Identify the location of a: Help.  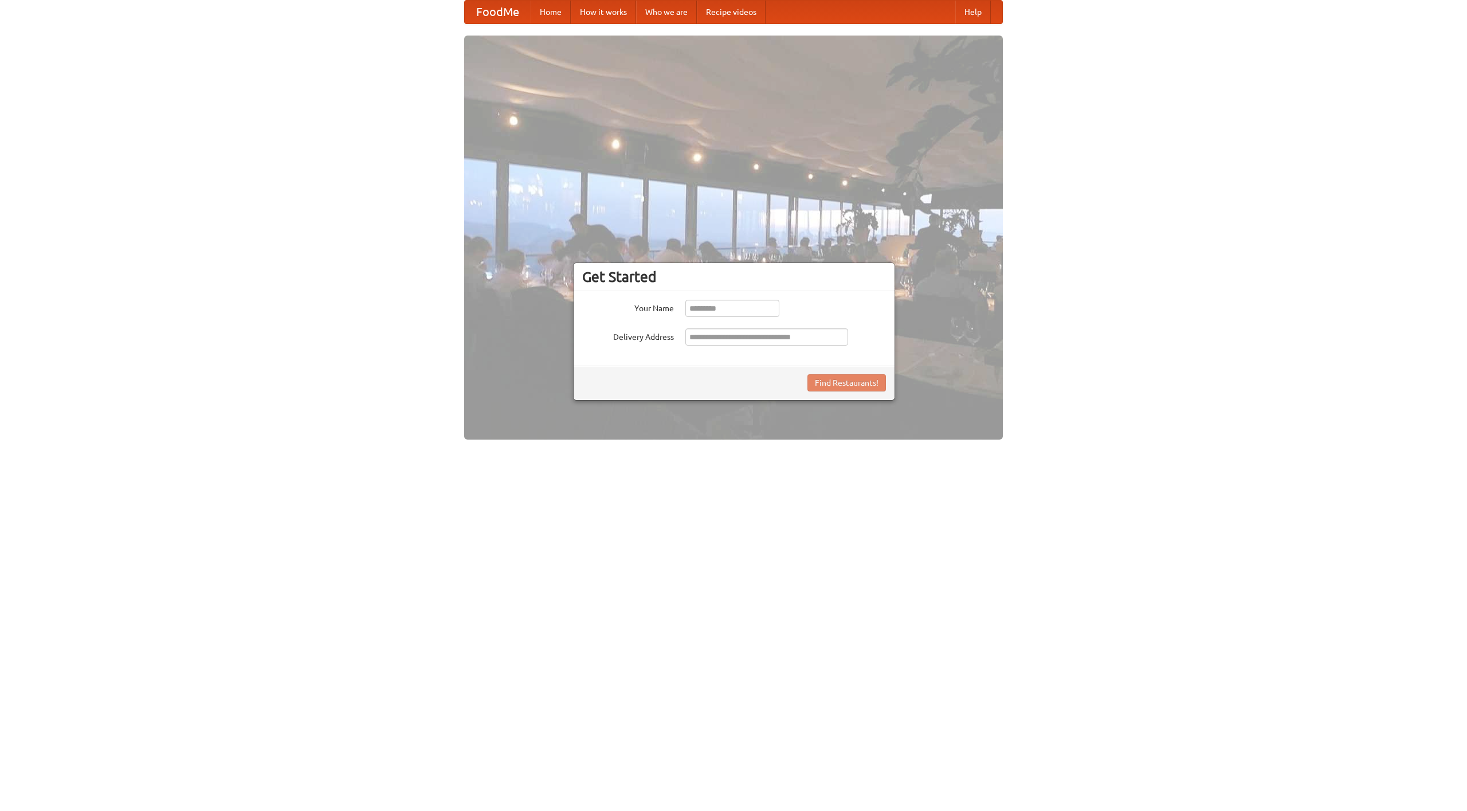
(973, 12).